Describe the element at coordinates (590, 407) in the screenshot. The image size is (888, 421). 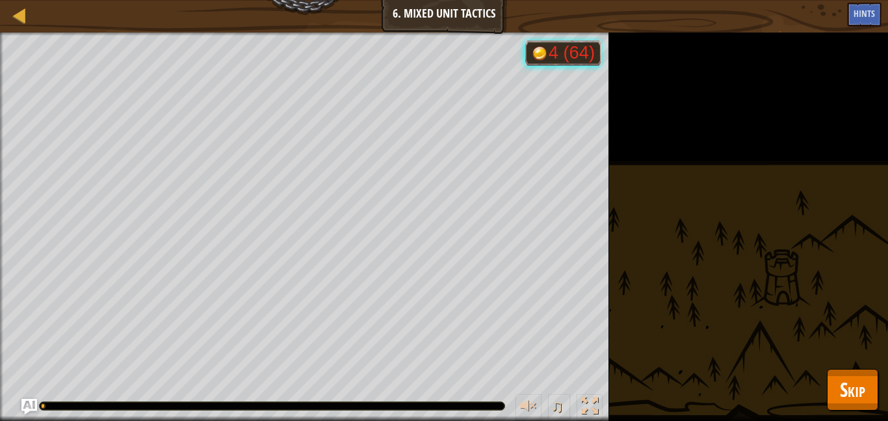
I see `button: Toggle fullscreen` at that location.